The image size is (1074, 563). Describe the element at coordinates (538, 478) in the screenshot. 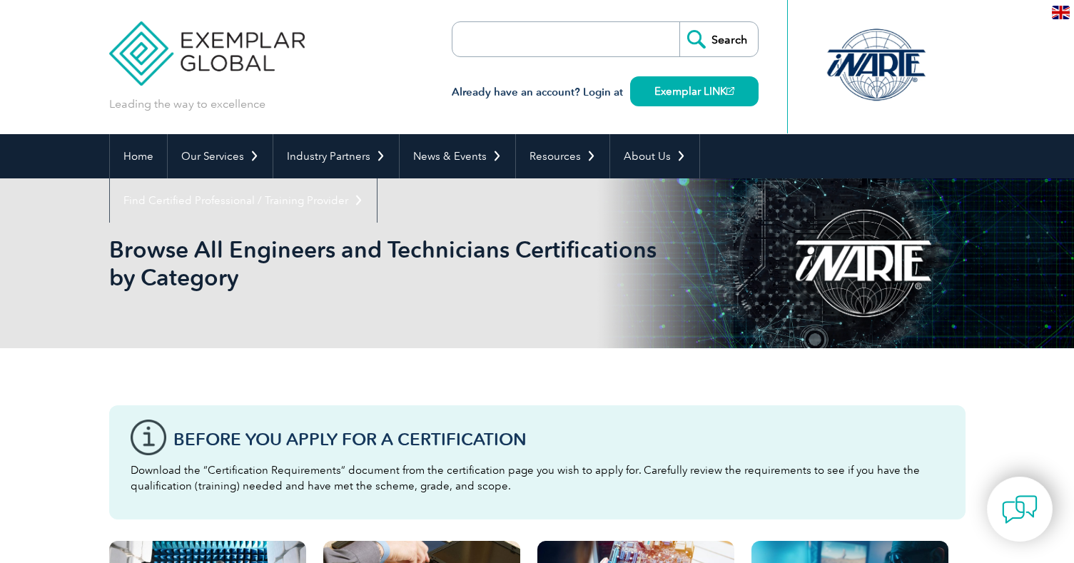

I see `p: Download the “Certification Requirements” document from the certification page you wish to apply ...` at that location.